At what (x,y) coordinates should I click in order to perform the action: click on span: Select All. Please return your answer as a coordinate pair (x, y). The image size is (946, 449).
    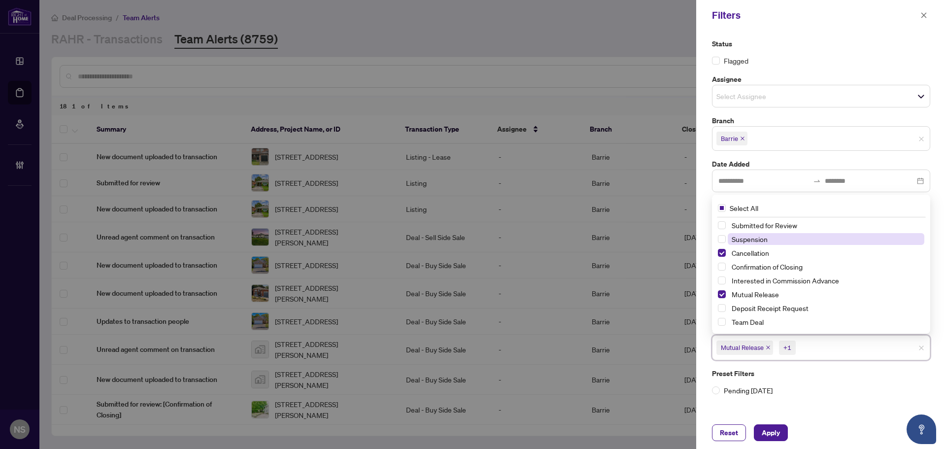
    Looking at the image, I should click on (744, 208).